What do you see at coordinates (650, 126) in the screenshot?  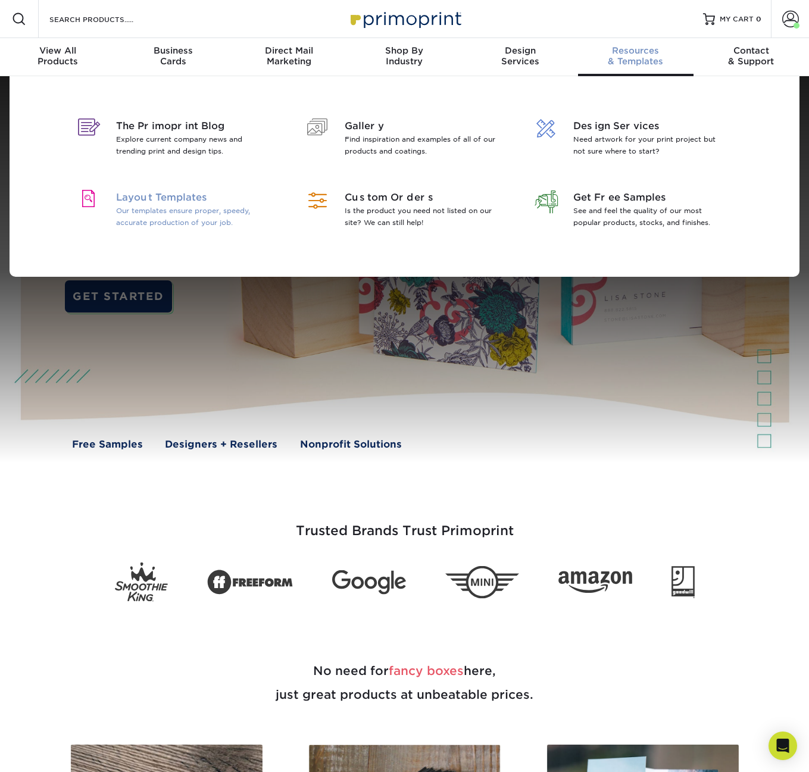 I see `span: Design Services` at bounding box center [650, 126].